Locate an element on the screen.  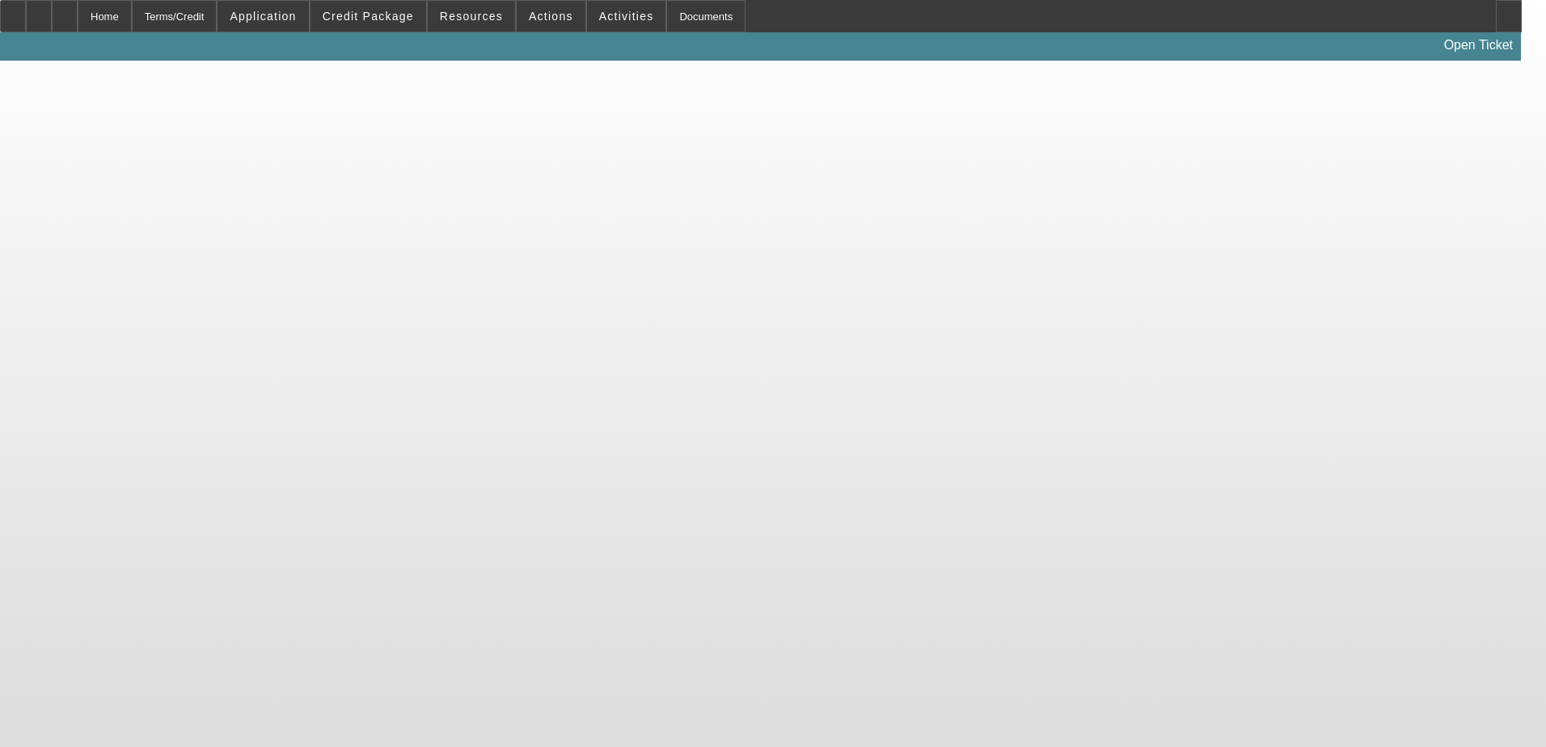
span: Credit Package is located at coordinates (368, 16).